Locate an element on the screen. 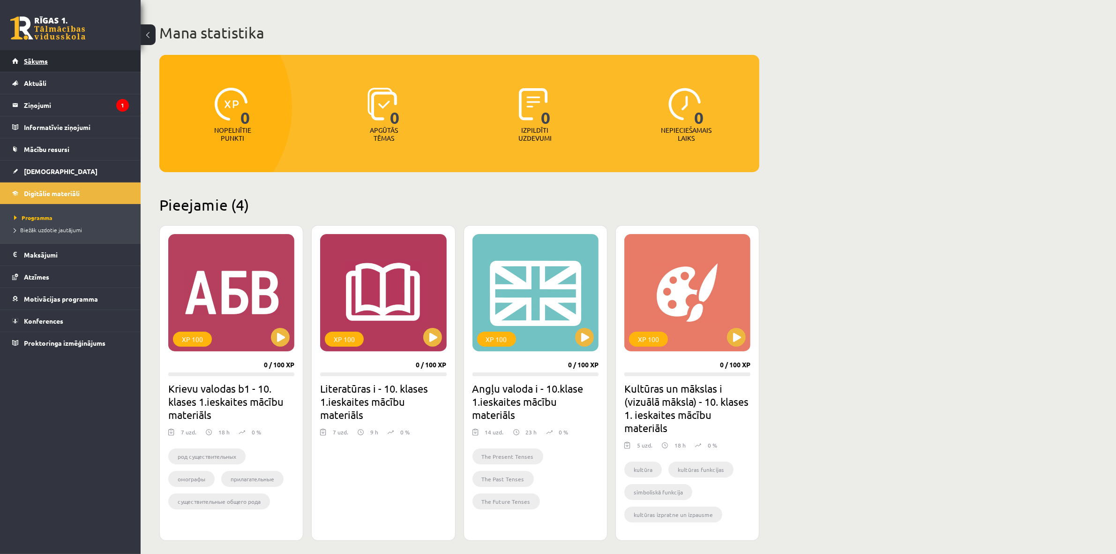  li: существительные общего рода is located at coordinates (219, 501).